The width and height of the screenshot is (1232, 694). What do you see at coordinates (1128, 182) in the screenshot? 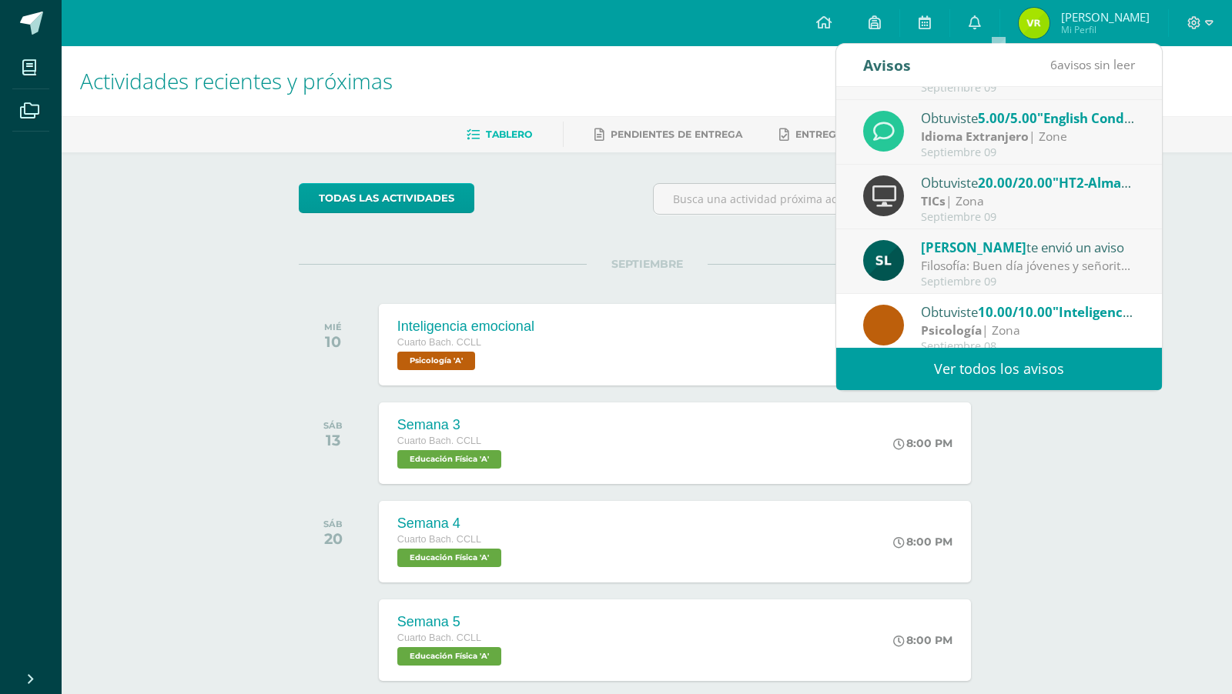
I see `span: "HT2-Almacenamiento"` at bounding box center [1128, 182].